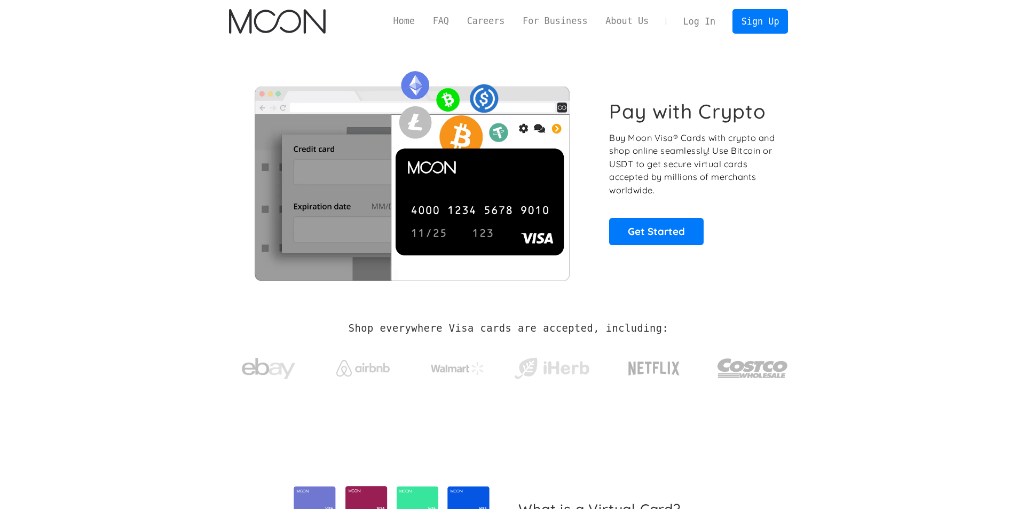  I want to click on img: Moon Logo, so click(277, 21).